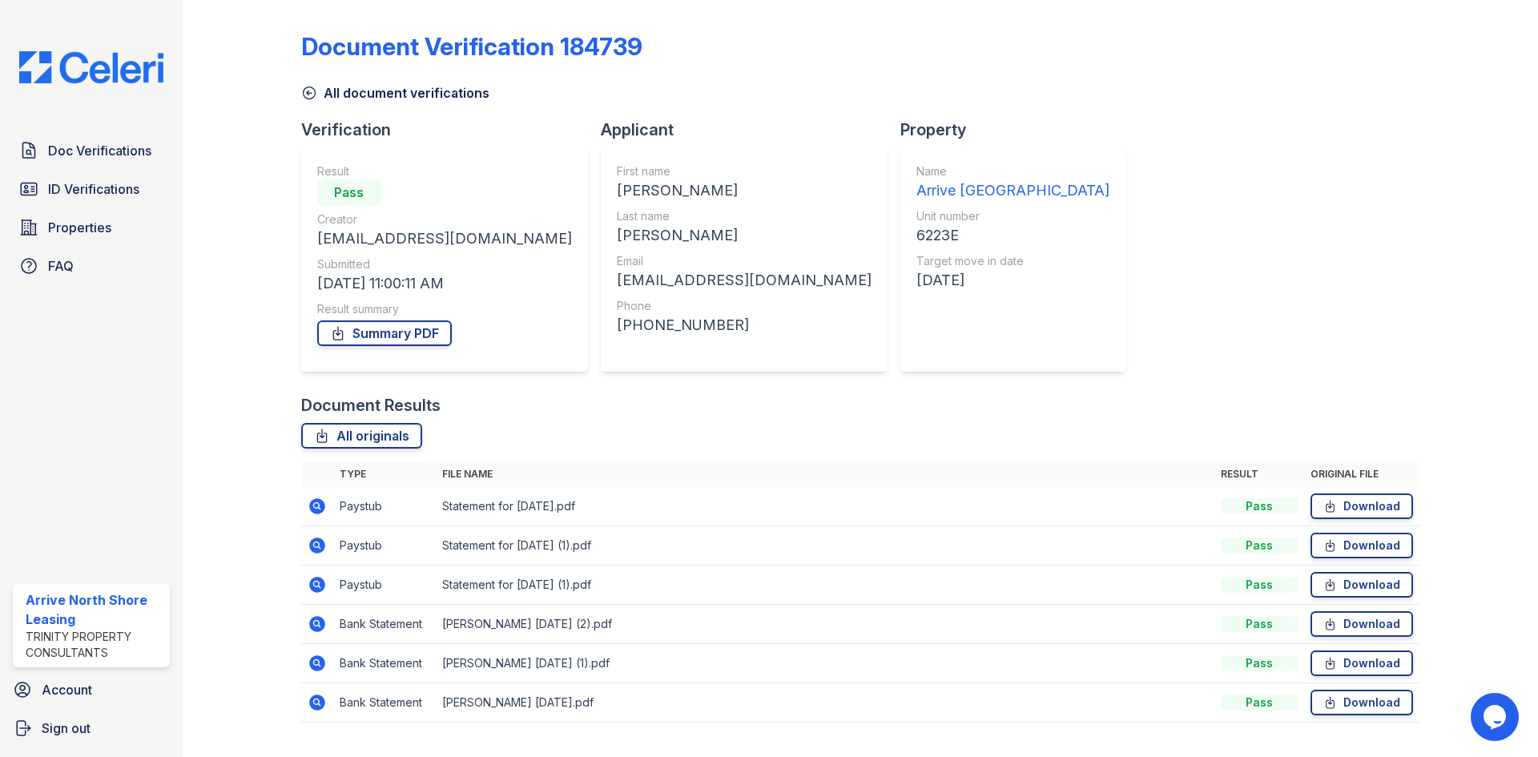 The height and width of the screenshot is (757, 1538). What do you see at coordinates (91, 151) in the screenshot?
I see `a: Doc Verifications` at bounding box center [91, 151].